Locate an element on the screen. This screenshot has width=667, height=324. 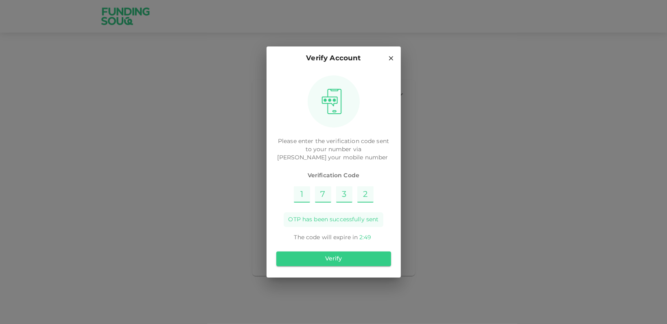
button: Verify is located at coordinates (334, 259).